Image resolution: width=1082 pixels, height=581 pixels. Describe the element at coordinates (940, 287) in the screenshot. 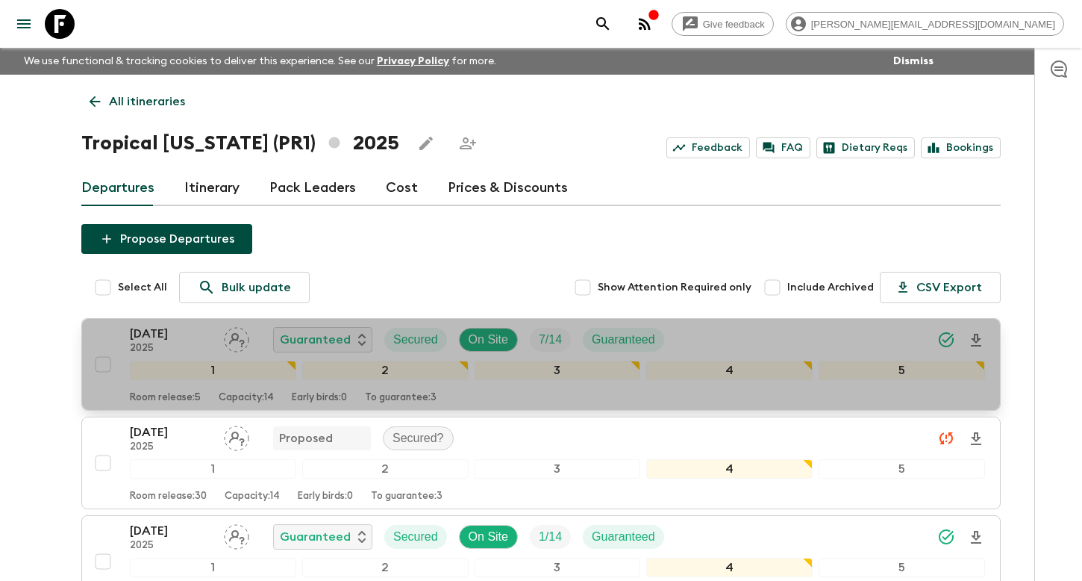

I see `button: CSV Export` at that location.